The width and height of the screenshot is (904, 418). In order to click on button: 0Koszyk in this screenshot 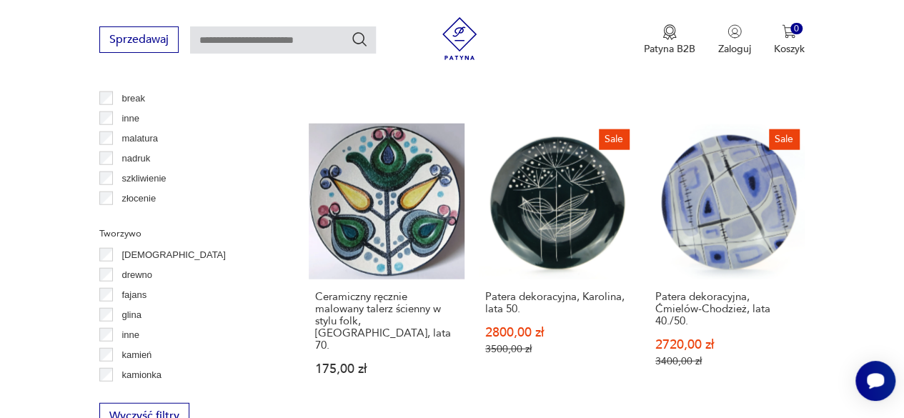, I will do `click(789, 40)`.